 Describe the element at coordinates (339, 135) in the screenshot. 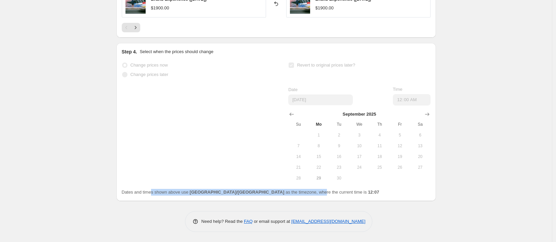

I see `button: Tuesday September 2 2025` at that location.